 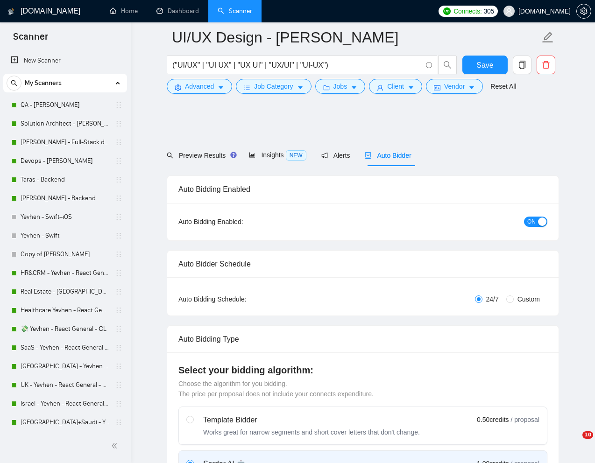 What do you see at coordinates (522, 65) in the screenshot?
I see `button: copy` at bounding box center [522, 65].